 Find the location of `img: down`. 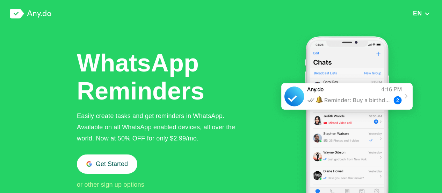

img: down is located at coordinates (427, 14).